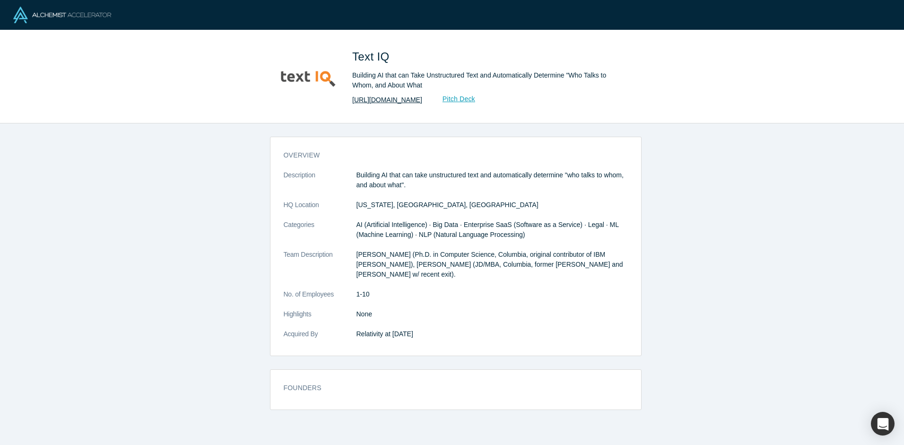  Describe the element at coordinates (320, 235) in the screenshot. I see `dt: Categories` at that location.